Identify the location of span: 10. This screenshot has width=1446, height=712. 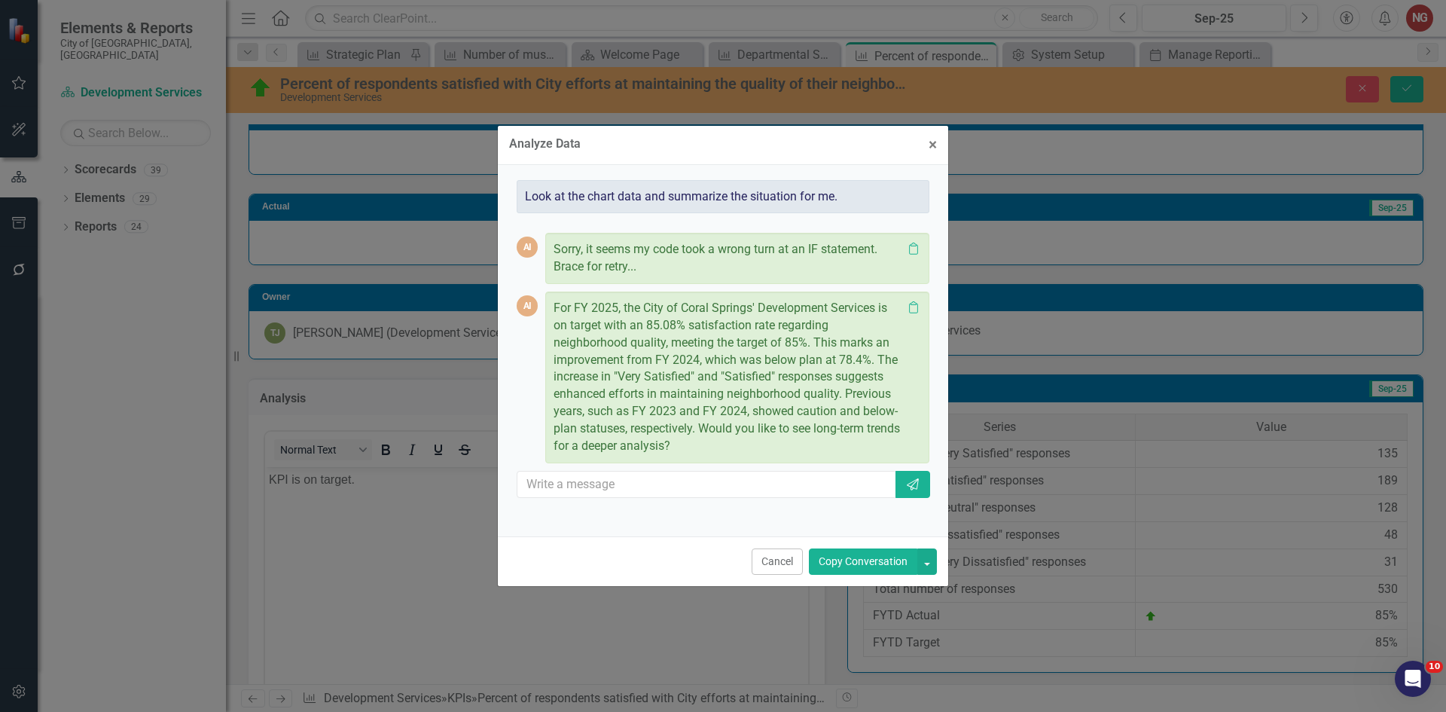
(1434, 666).